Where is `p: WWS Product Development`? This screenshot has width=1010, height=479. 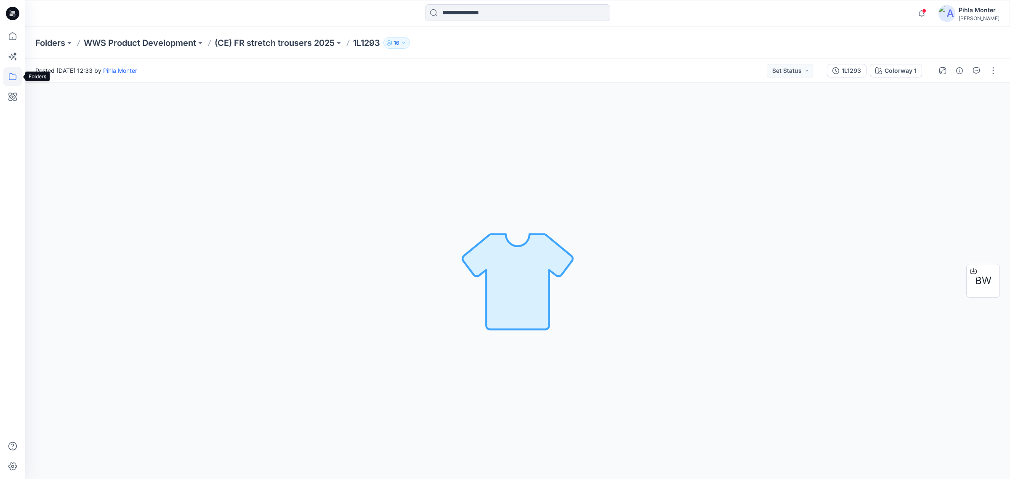 p: WWS Product Development is located at coordinates (140, 43).